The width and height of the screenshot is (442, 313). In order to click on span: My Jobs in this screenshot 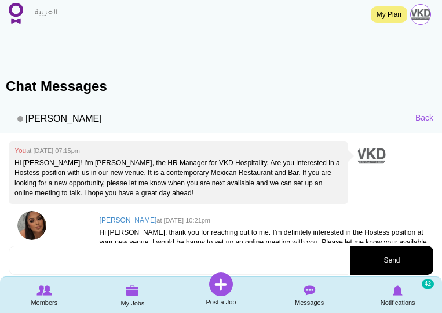, I will do `click(132, 303)`.